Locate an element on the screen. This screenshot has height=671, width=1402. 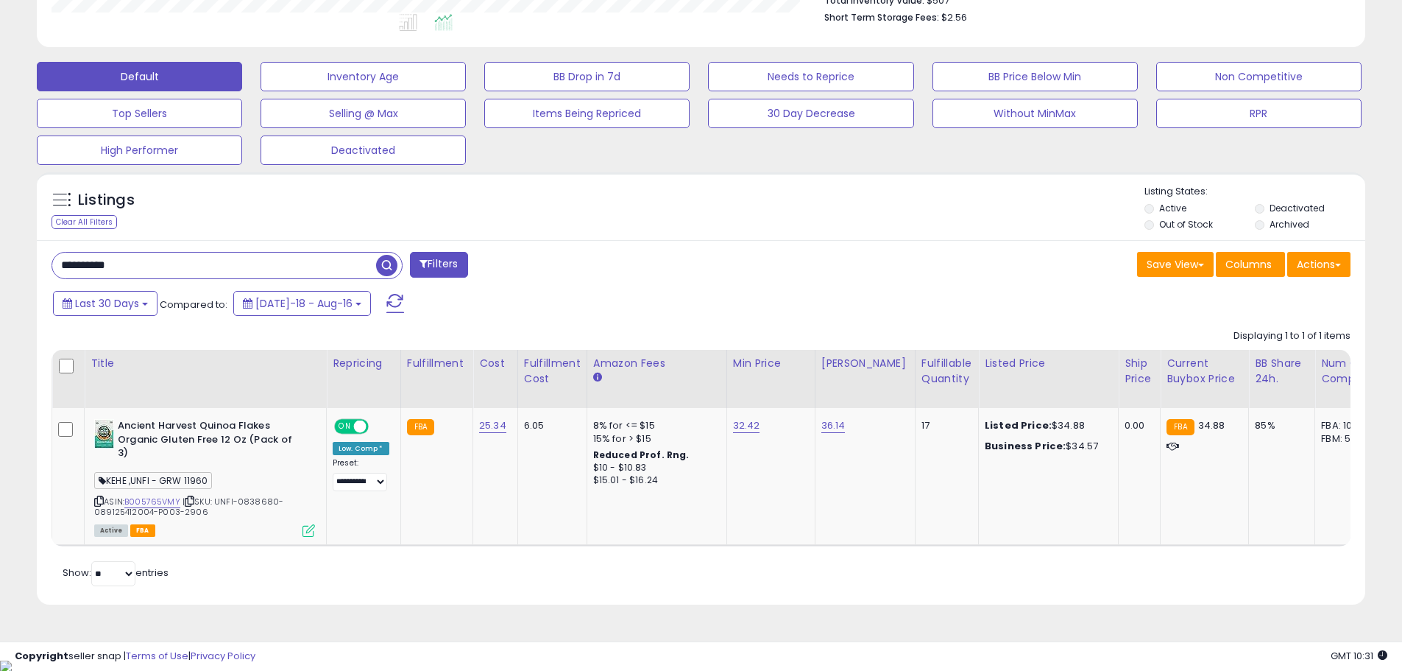
div: Title is located at coordinates (205, 363).